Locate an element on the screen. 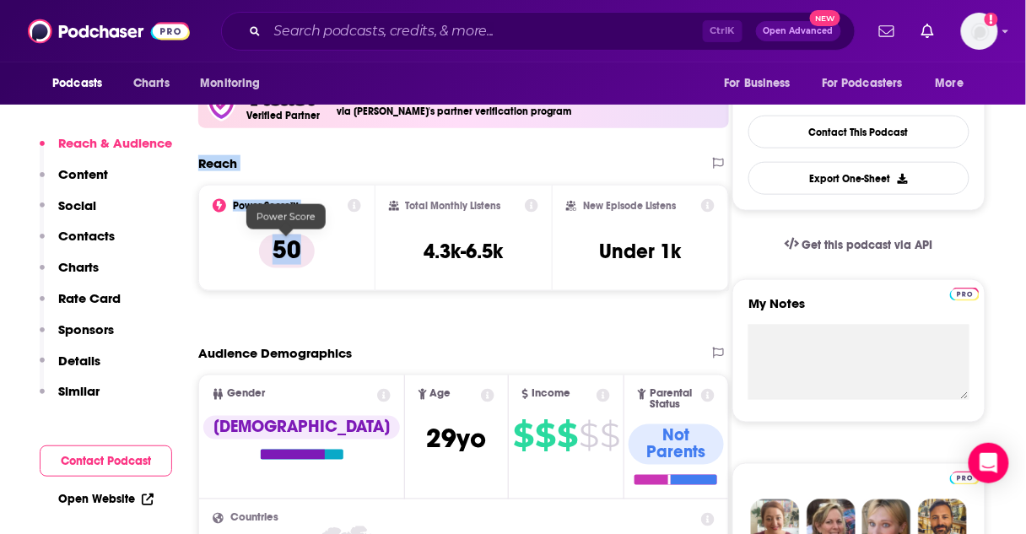 The height and width of the screenshot is (534, 1026). label: My Notes is located at coordinates (859, 310).